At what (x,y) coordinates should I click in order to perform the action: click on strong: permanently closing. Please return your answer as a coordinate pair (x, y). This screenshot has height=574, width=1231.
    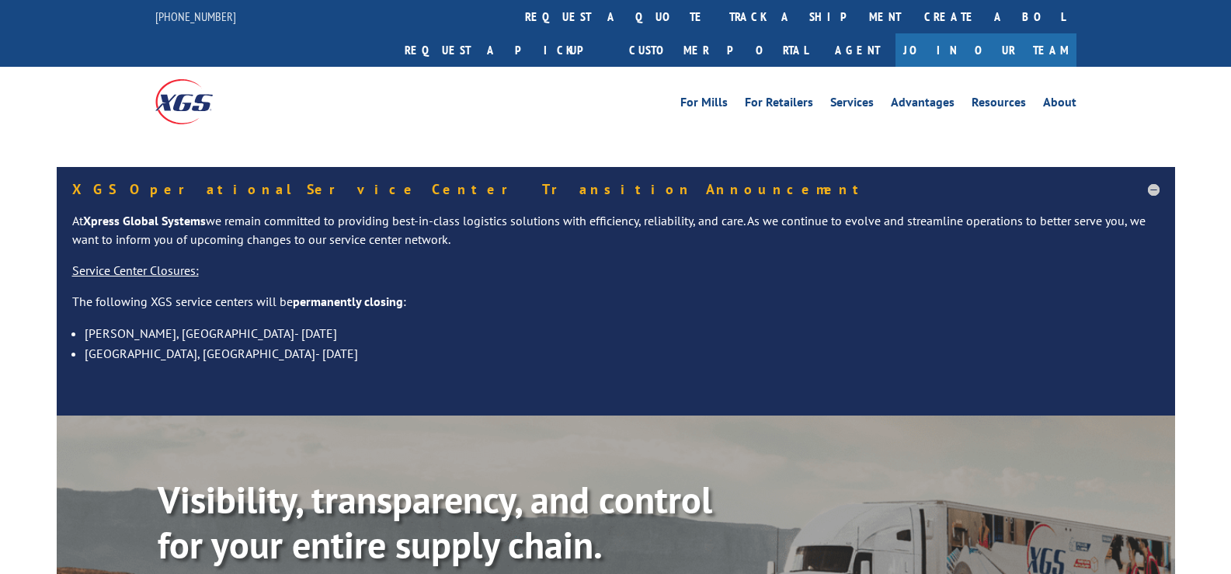
    Looking at the image, I should click on (348, 301).